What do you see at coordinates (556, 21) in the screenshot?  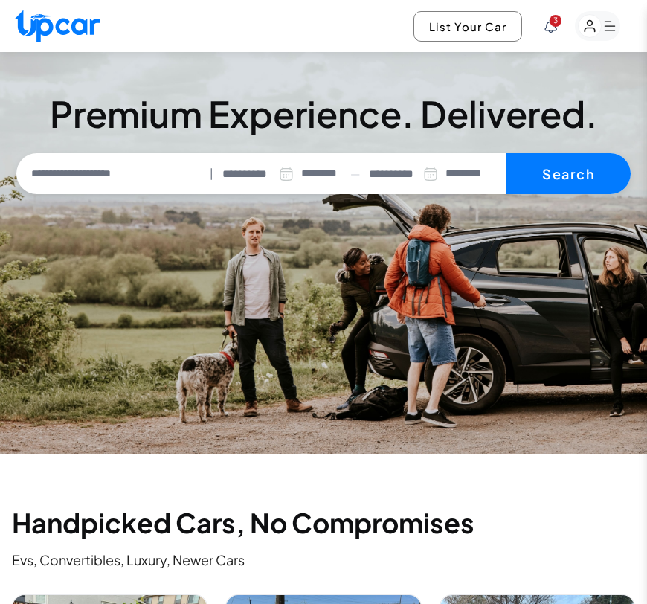 I see `span: You have new notifications` at bounding box center [556, 21].